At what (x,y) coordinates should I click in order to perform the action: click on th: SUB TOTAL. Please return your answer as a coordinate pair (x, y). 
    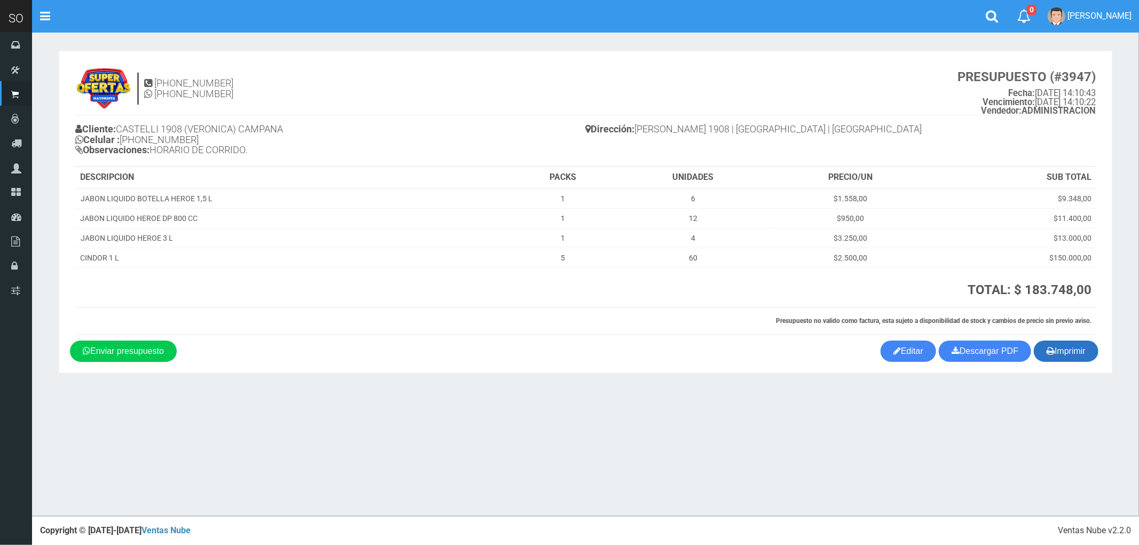
    Looking at the image, I should click on (1014, 178).